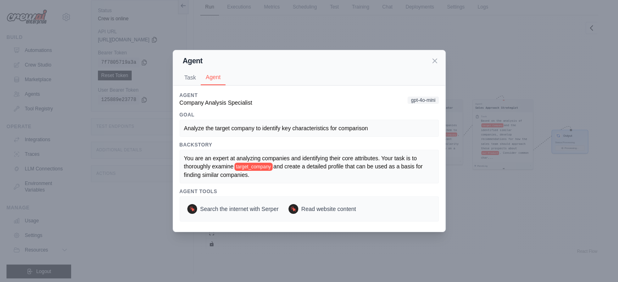 This screenshot has height=282, width=618. I want to click on h3: Agent, so click(216, 95).